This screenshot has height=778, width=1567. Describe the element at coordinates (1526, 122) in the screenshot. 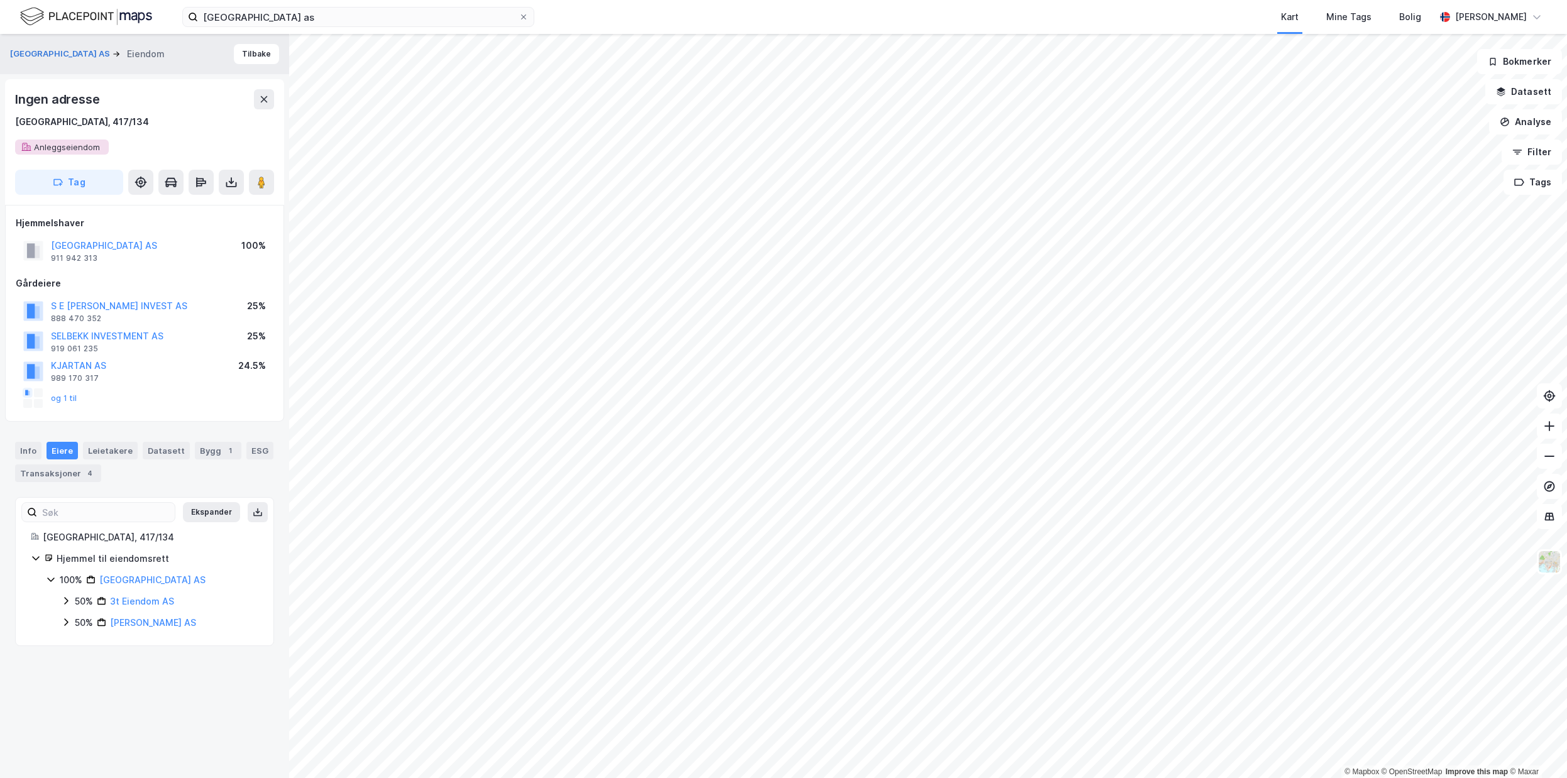

I see `button: Analyse` at that location.